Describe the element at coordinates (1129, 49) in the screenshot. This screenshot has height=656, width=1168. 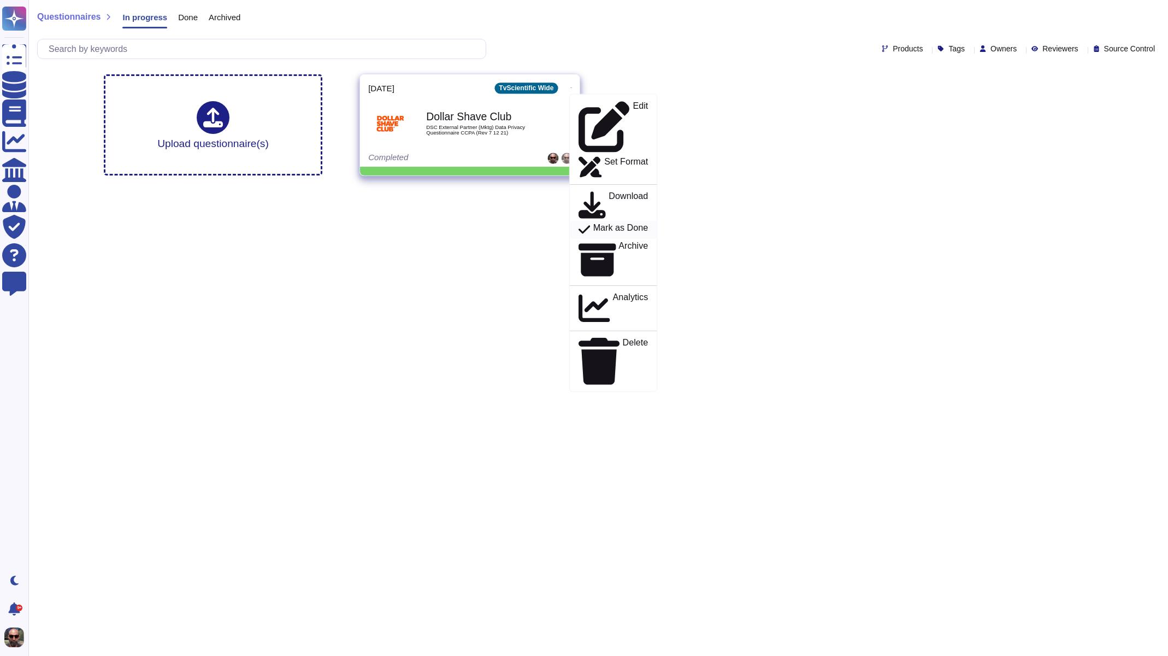
I see `span: Source Control` at that location.